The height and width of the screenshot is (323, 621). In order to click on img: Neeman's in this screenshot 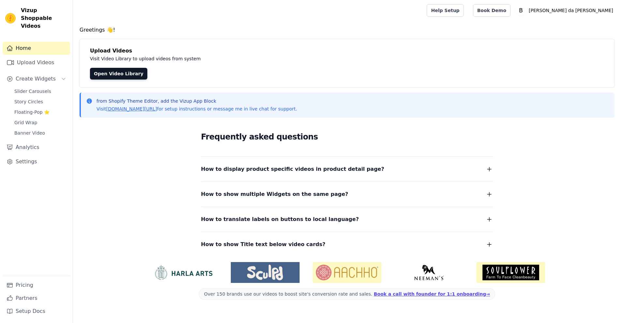, I will do `click(428, 272)`.